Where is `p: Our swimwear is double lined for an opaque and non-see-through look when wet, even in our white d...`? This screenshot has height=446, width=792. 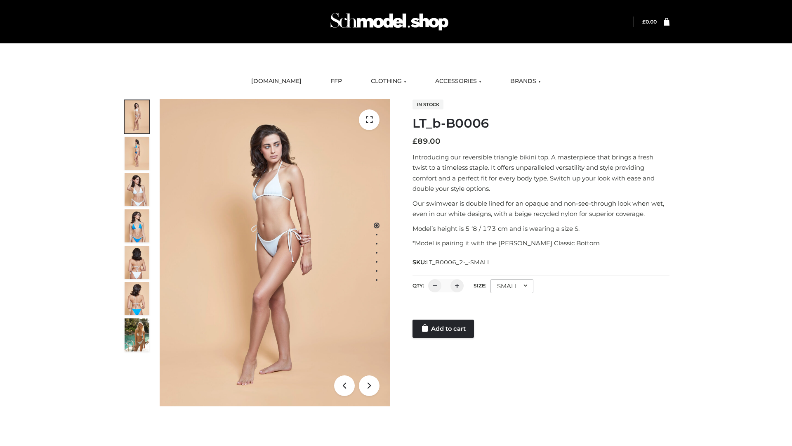
p: Our swimwear is double lined for an opaque and non-see-through look when wet, even in our white d... is located at coordinates (541, 208).